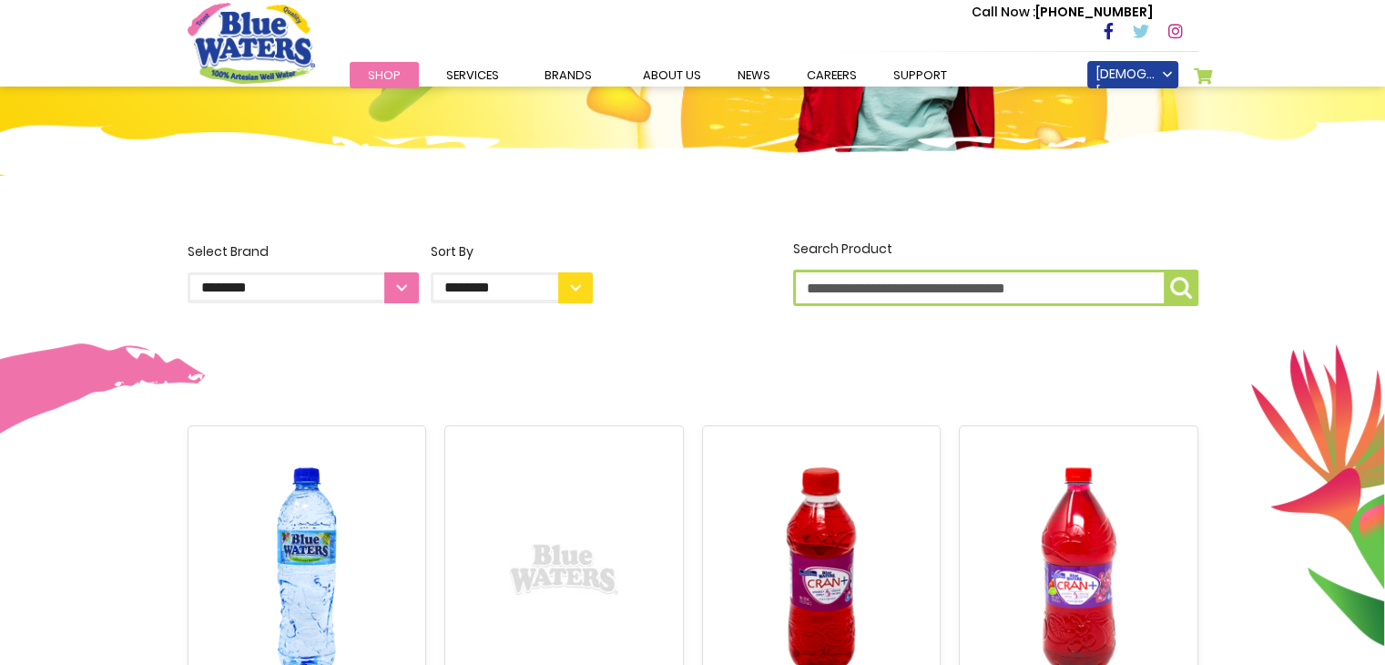 This screenshot has width=1385, height=665. I want to click on span: Services, so click(473, 75).